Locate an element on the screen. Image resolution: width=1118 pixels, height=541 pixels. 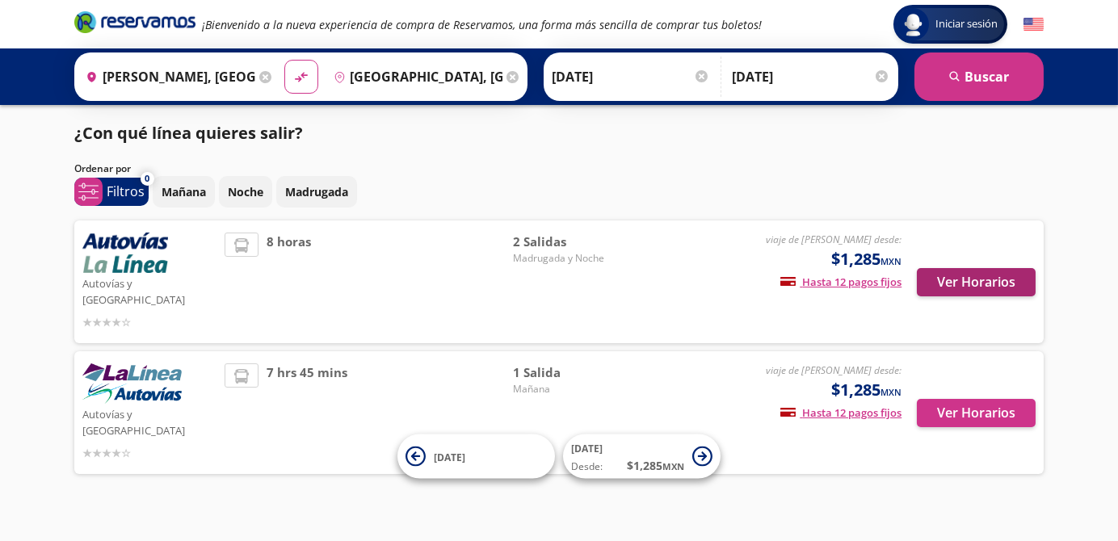
span: 7 hrs 45 mins is located at coordinates (307, 413).